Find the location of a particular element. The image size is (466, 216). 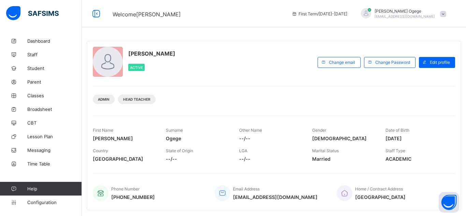

span: Email Address is located at coordinates (246, 189).